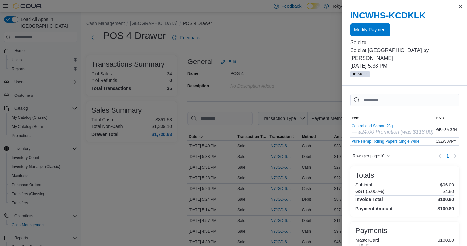 Image resolution: width=467 pixels, height=246 pixels. What do you see at coordinates (385, 142) in the screenshot?
I see `button: Pure Hemp Rolling Papers Single Wide` at bounding box center [385, 142].